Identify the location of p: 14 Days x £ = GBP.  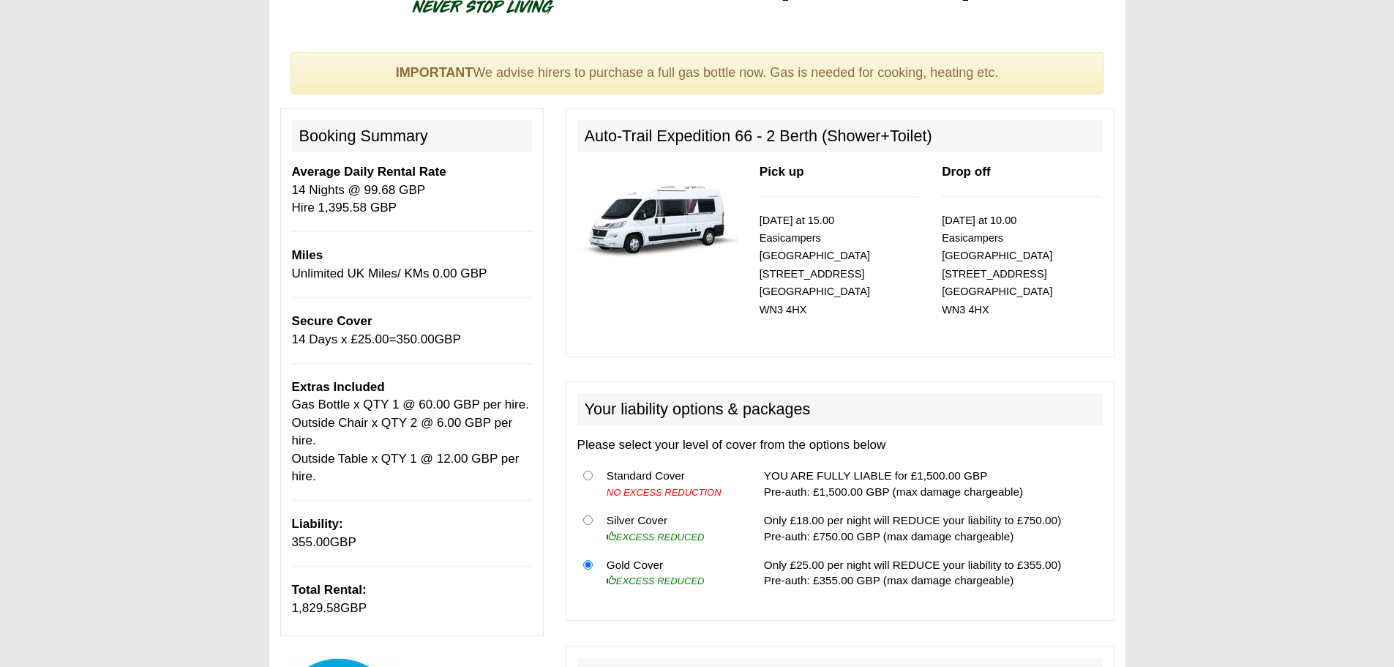
(412, 330).